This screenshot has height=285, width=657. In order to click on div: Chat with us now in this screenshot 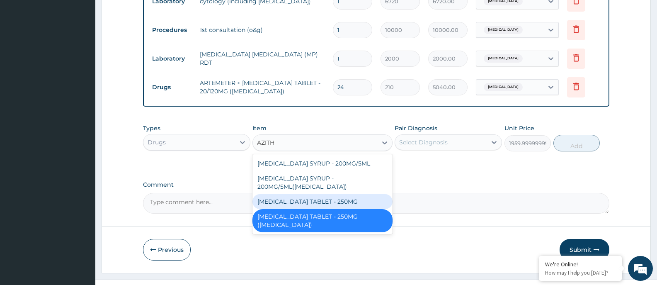, I will do `click(91, 52)`.